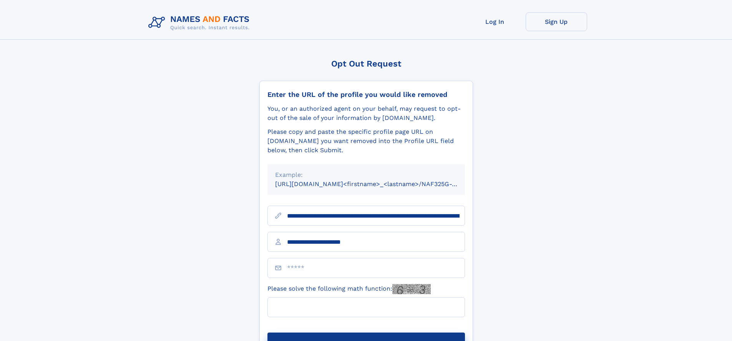 This screenshot has width=732, height=341. I want to click on div: Enter the URL of the profile you would like removed, so click(366, 94).